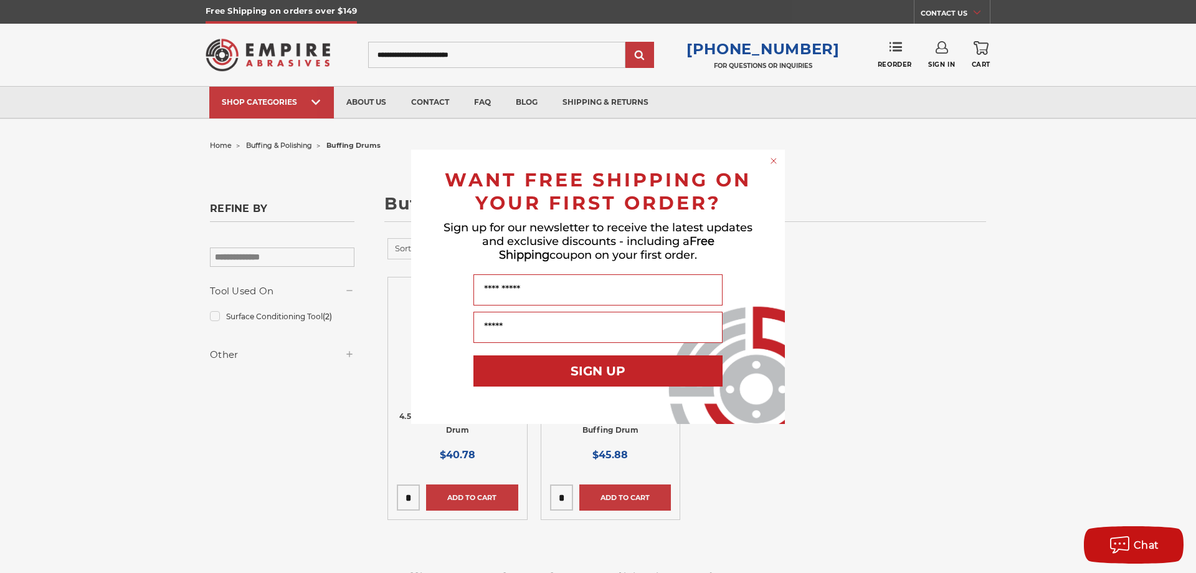  I want to click on span: Free Shipping, so click(607, 248).